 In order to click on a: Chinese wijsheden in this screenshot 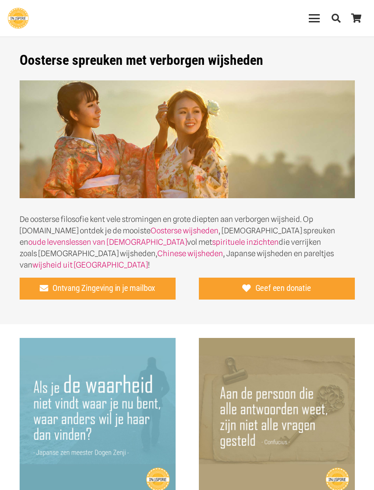, I will do `click(190, 253)`.